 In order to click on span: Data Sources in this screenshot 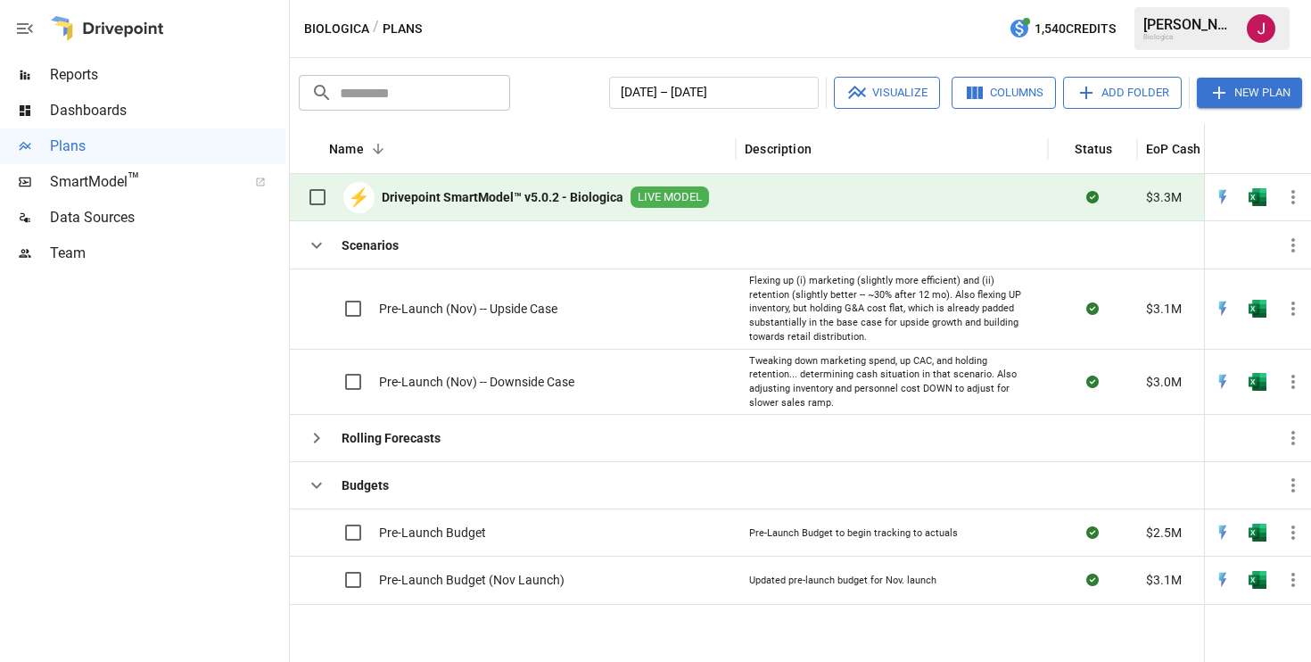, I will do `click(168, 218)`.